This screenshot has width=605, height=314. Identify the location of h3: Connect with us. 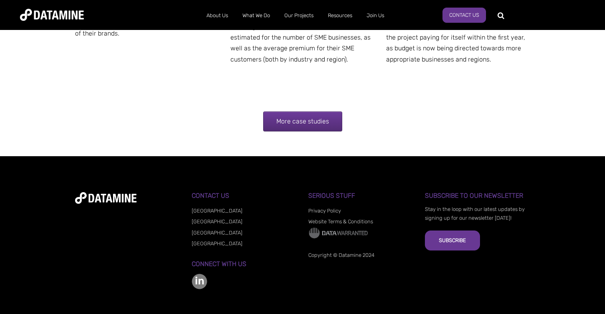
(244, 264).